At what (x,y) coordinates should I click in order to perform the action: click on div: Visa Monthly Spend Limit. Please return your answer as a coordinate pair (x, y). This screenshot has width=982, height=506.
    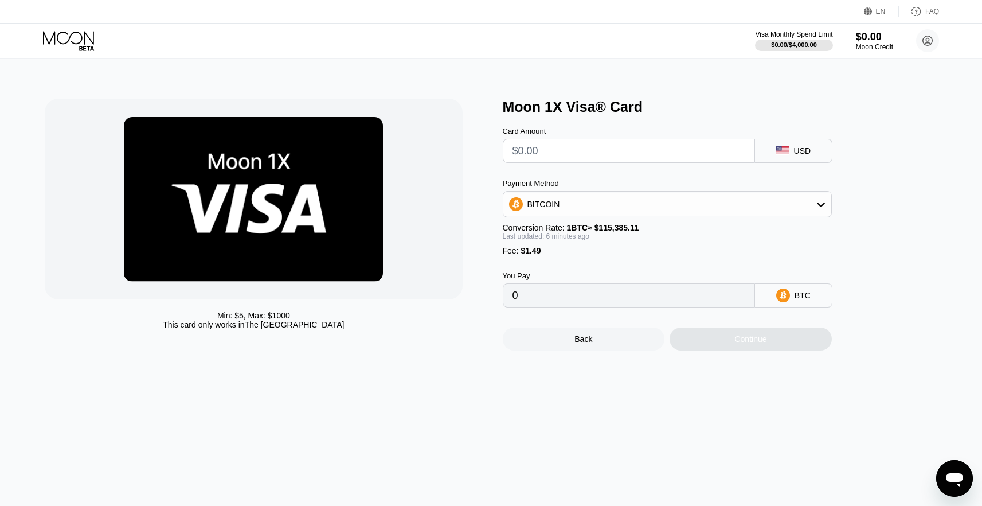
    Looking at the image, I should click on (793, 34).